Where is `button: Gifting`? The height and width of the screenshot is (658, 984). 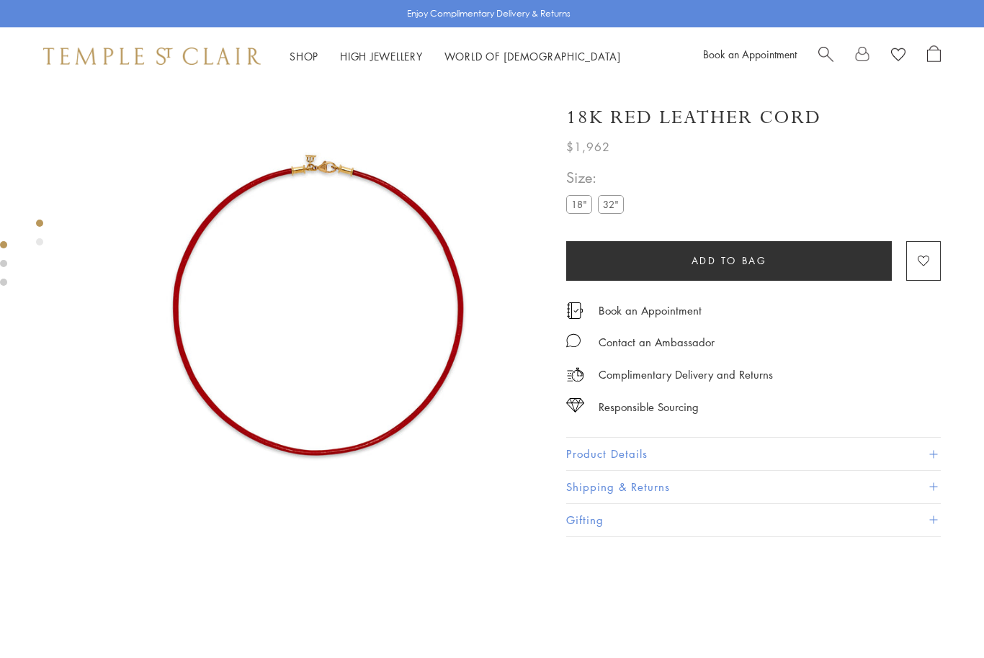
button: Gifting is located at coordinates (753, 520).